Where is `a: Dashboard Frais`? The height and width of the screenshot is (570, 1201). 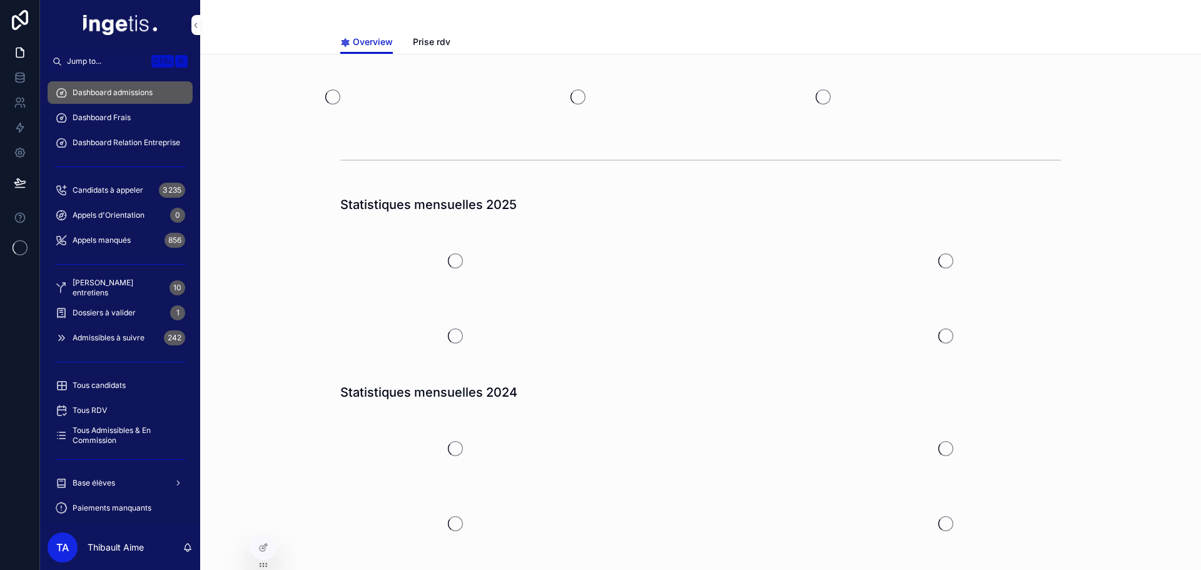 a: Dashboard Frais is located at coordinates (120, 118).